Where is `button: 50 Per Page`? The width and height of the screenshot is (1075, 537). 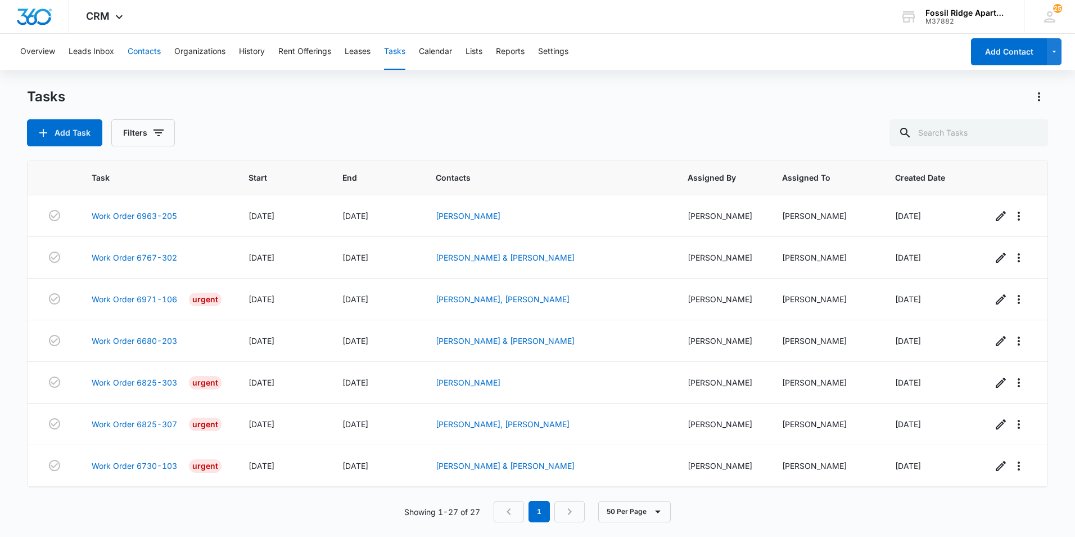
button: 50 Per Page is located at coordinates (634, 511).